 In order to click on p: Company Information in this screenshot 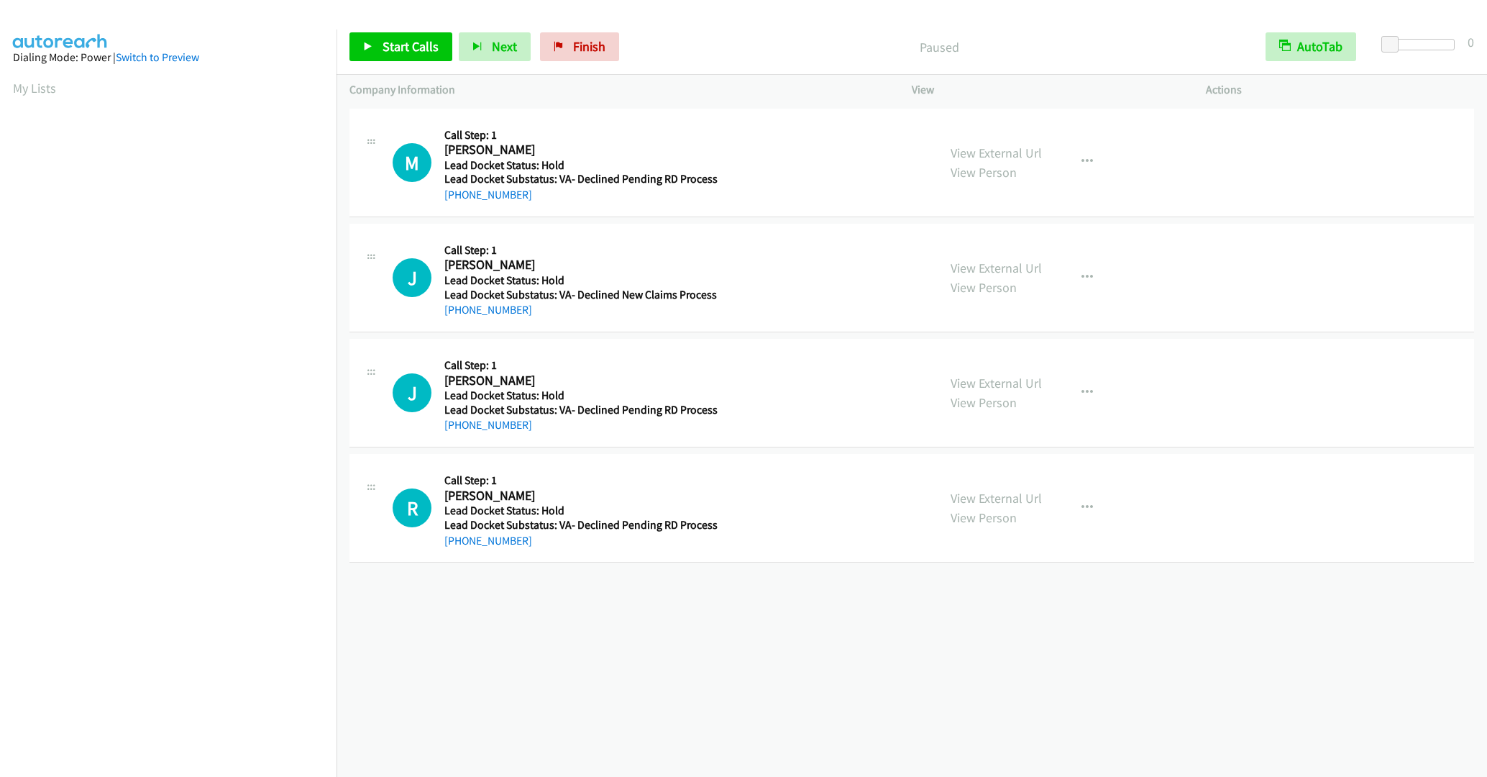, I will do `click(618, 90)`.